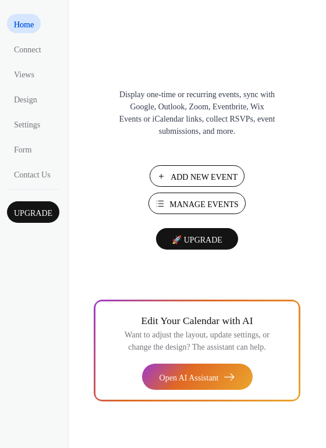  I want to click on span: Edit Your Calendar with AI, so click(197, 321).